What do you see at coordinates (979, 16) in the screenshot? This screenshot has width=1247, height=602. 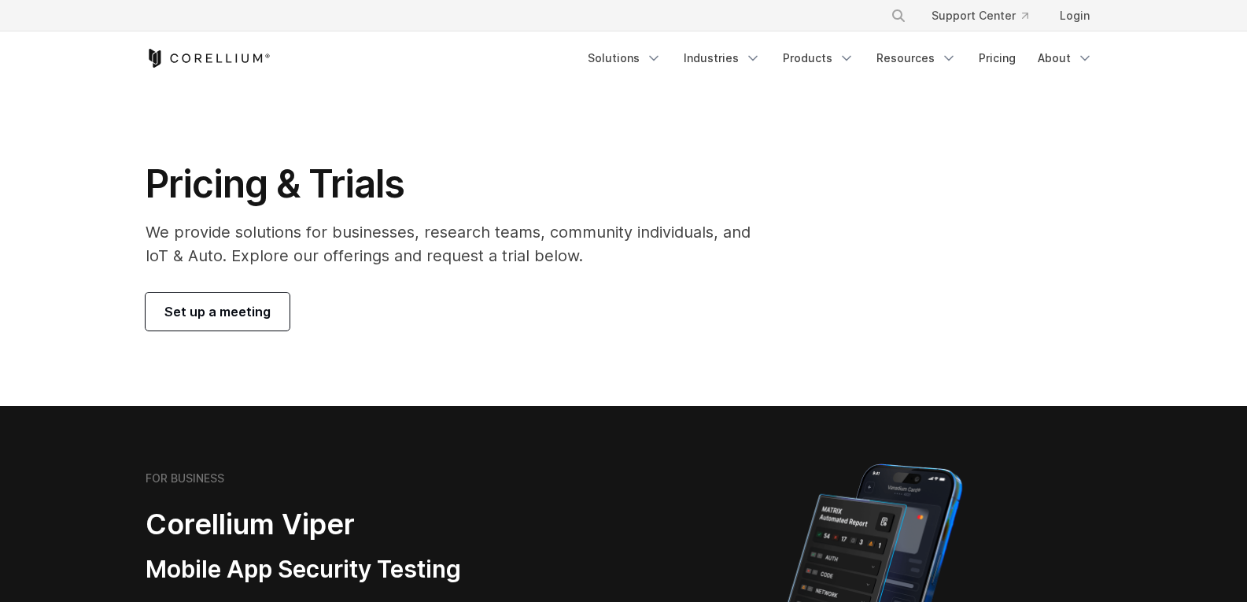 I see `a: Support Center` at bounding box center [979, 16].